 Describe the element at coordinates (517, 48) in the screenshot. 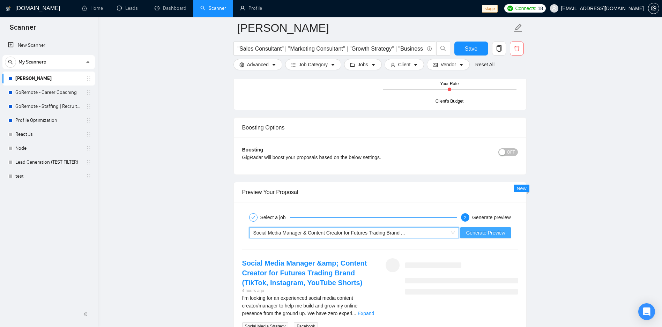

I see `span: delete` at that location.